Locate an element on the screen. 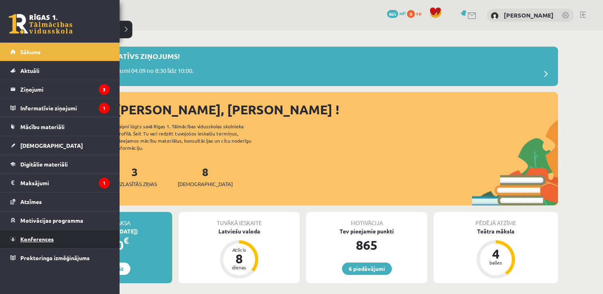  legend: Informatīvie ziņojumi is located at coordinates (65, 108).